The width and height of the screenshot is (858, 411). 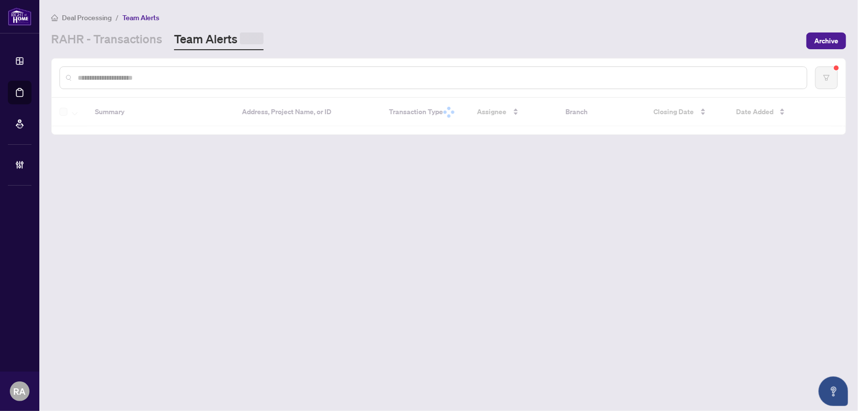 I want to click on a: RAHR - Transactions, so click(x=107, y=40).